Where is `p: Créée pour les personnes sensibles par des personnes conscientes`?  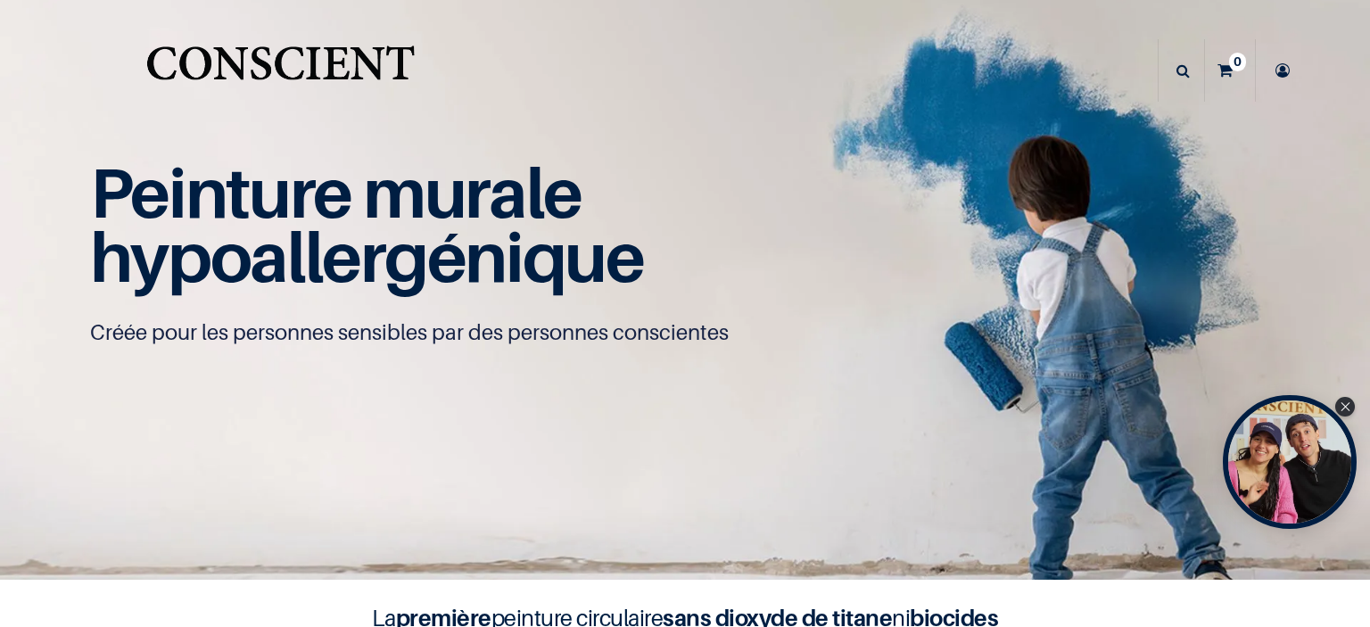
p: Créée pour les personnes sensibles par des personnes conscientes is located at coordinates (685, 333).